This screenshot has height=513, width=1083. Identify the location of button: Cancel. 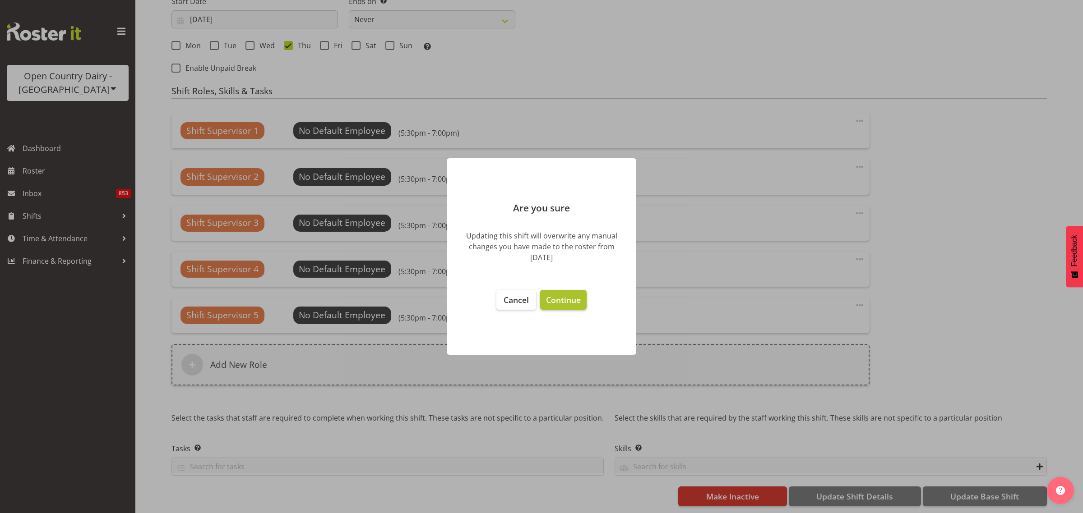
(516, 300).